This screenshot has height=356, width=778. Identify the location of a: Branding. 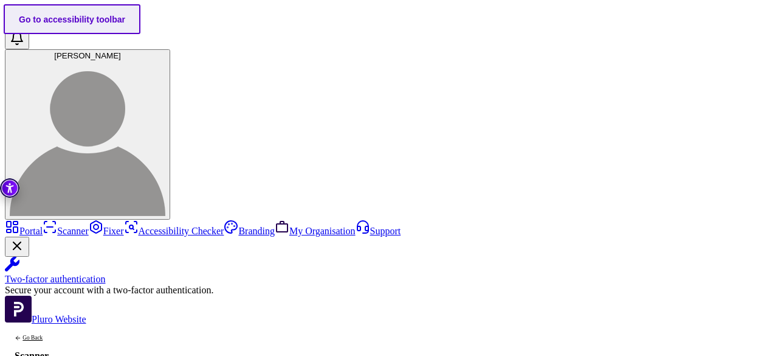
(249, 230).